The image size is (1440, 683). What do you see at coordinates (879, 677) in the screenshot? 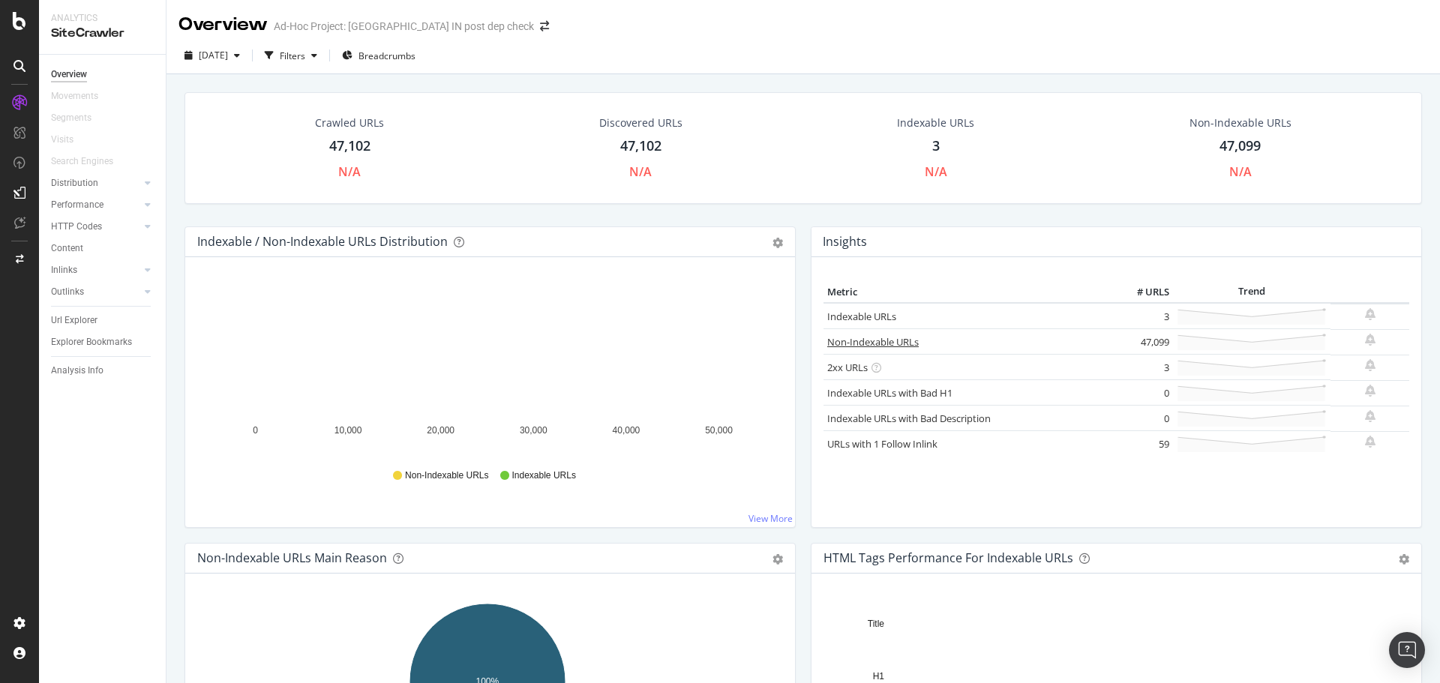
I see `text: H1` at bounding box center [879, 677].